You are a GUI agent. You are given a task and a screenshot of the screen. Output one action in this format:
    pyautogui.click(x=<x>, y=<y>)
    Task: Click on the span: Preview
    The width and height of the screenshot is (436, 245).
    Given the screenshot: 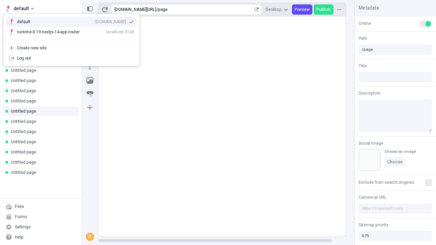 What is the action you would take?
    pyautogui.click(x=302, y=10)
    